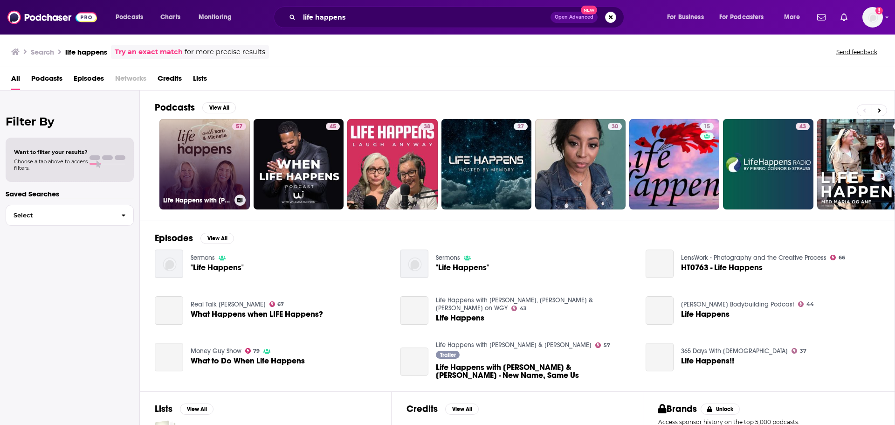 The width and height of the screenshot is (895, 425). Describe the element at coordinates (414, 361) in the screenshot. I see `a: Life Happens with Barb & Michelle - New Name, Same Us` at that location.